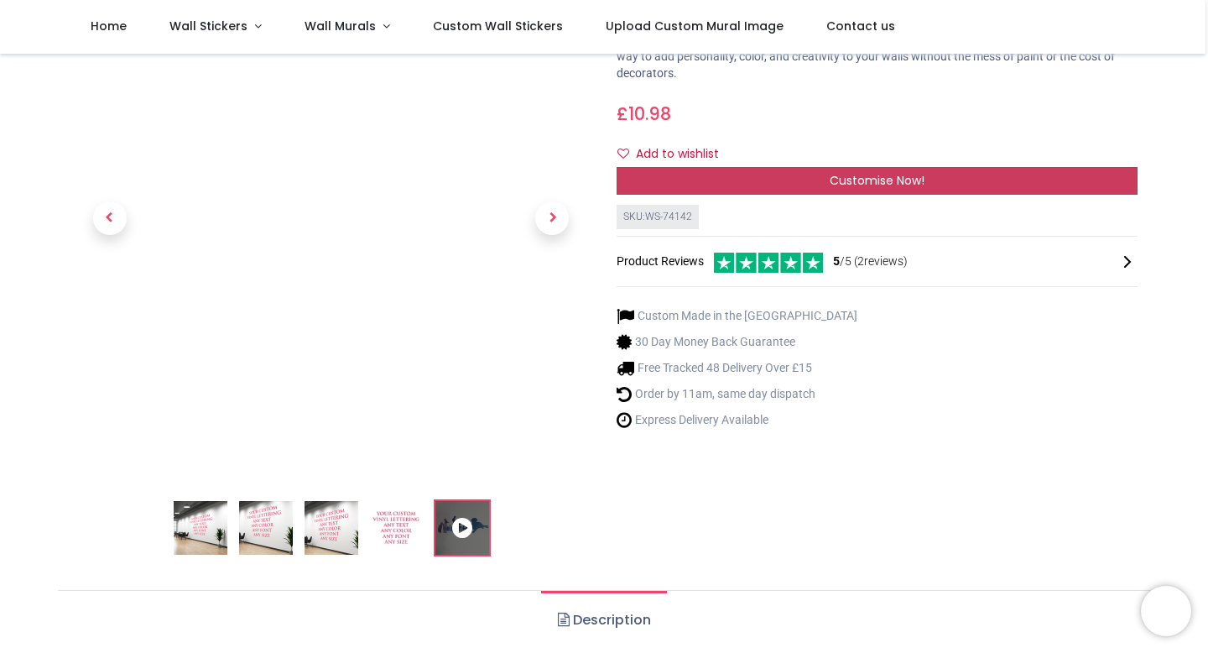  What do you see at coordinates (861, 26) in the screenshot?
I see `span: Contact us` at bounding box center [861, 26].